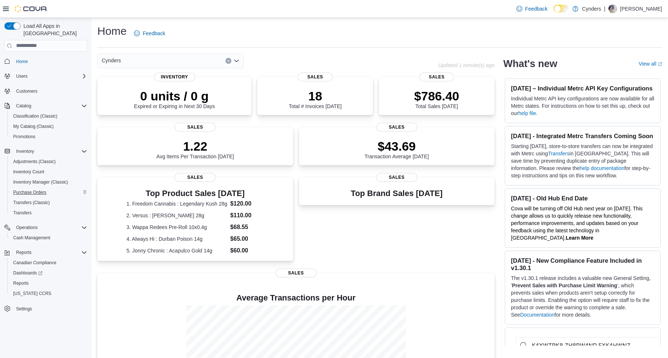 The image size is (668, 358). I want to click on button: Inventory Manager (Classic), so click(49, 182).